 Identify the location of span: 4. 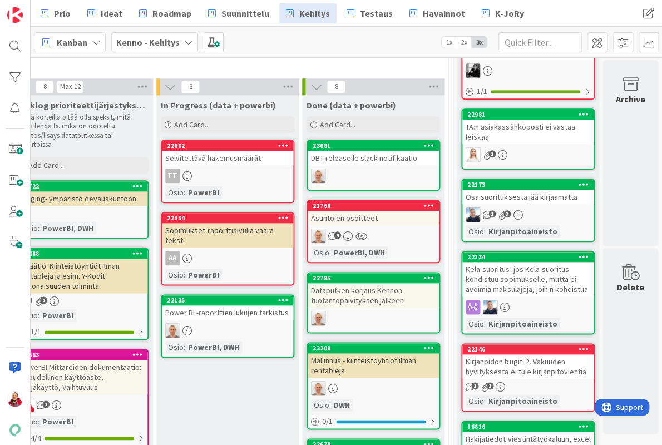
(337, 235).